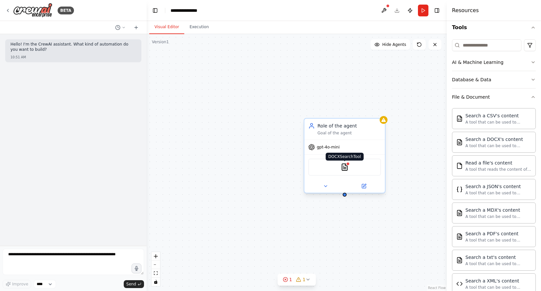 This screenshot has height=291, width=541. What do you see at coordinates (471, 97) in the screenshot?
I see `div: File & Document` at bounding box center [471, 97].